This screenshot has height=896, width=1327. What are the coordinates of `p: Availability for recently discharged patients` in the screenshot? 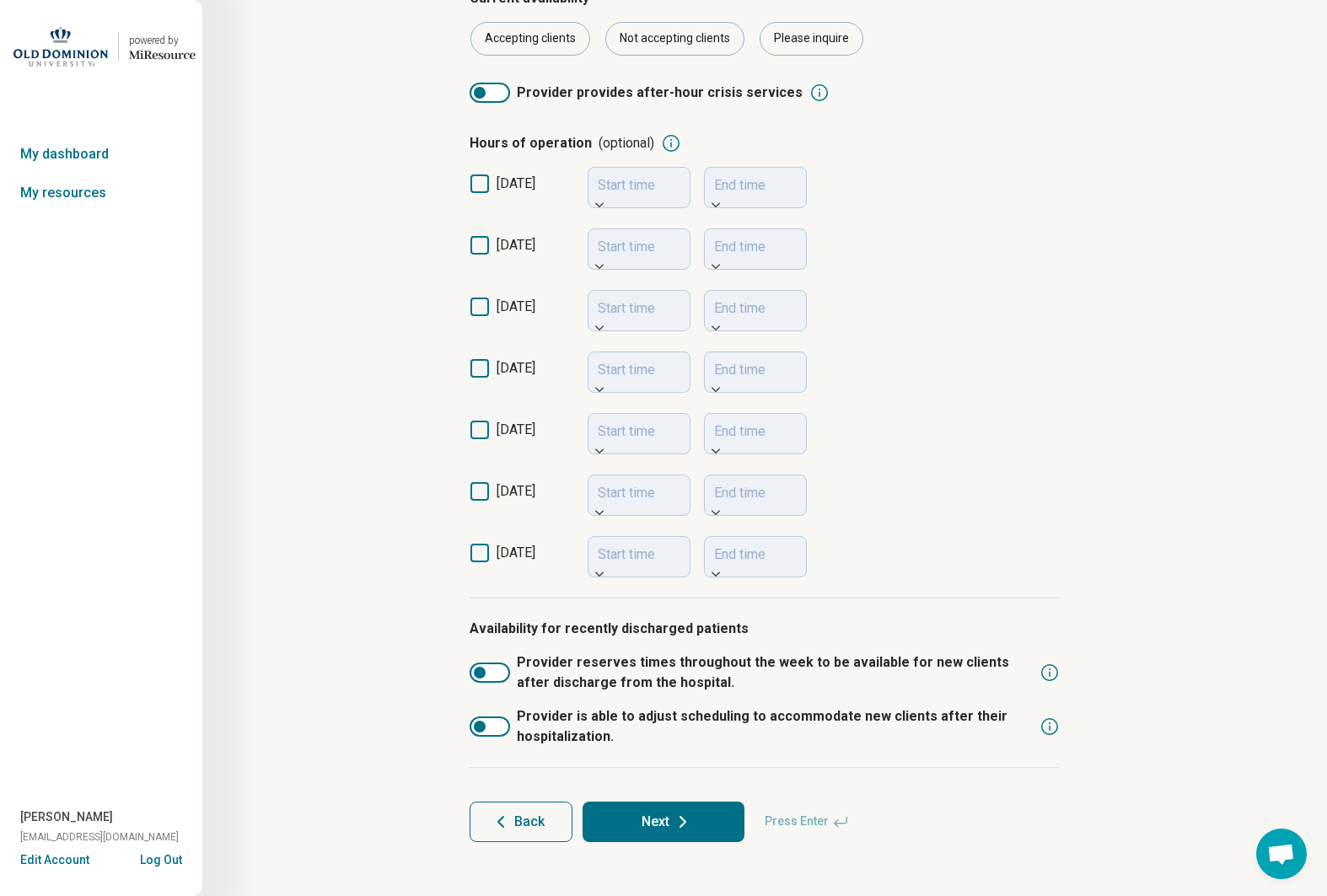 It's located at (765, 629).